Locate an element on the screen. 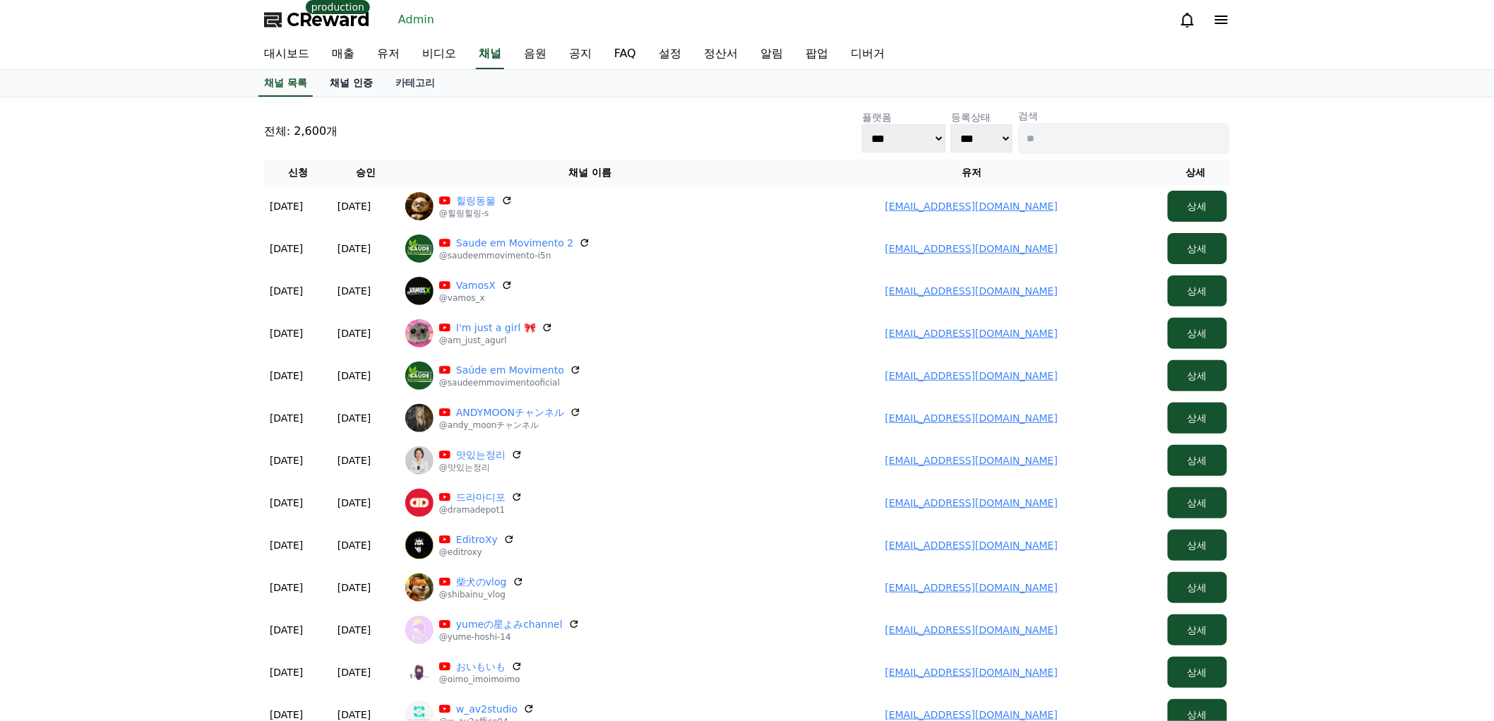 The height and width of the screenshot is (721, 1494). a: おいもいも is located at coordinates (481, 667).